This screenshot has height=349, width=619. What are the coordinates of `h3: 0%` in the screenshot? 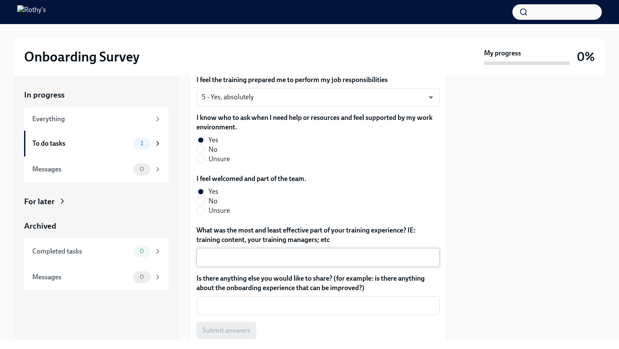 It's located at (586, 57).